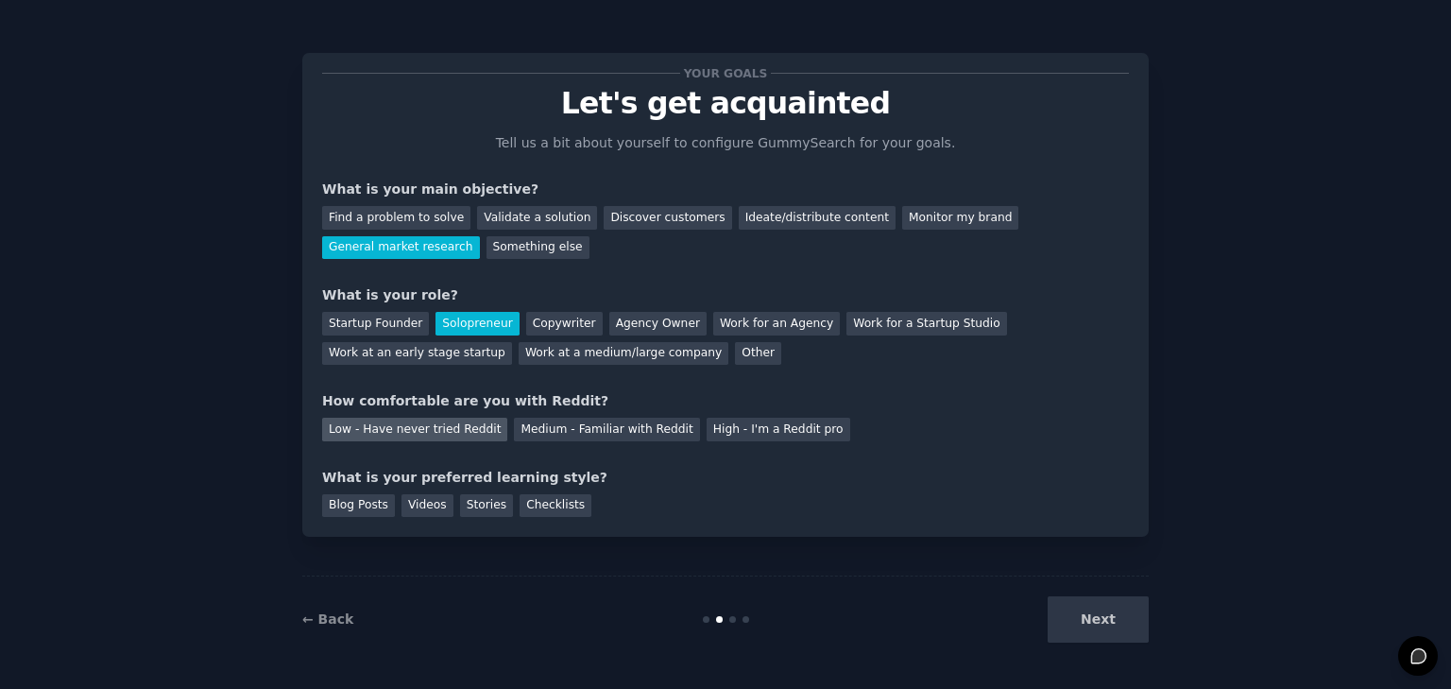 This screenshot has height=689, width=1451. Describe the element at coordinates (817, 217) in the screenshot. I see `div: Ideate/distribute content` at that location.